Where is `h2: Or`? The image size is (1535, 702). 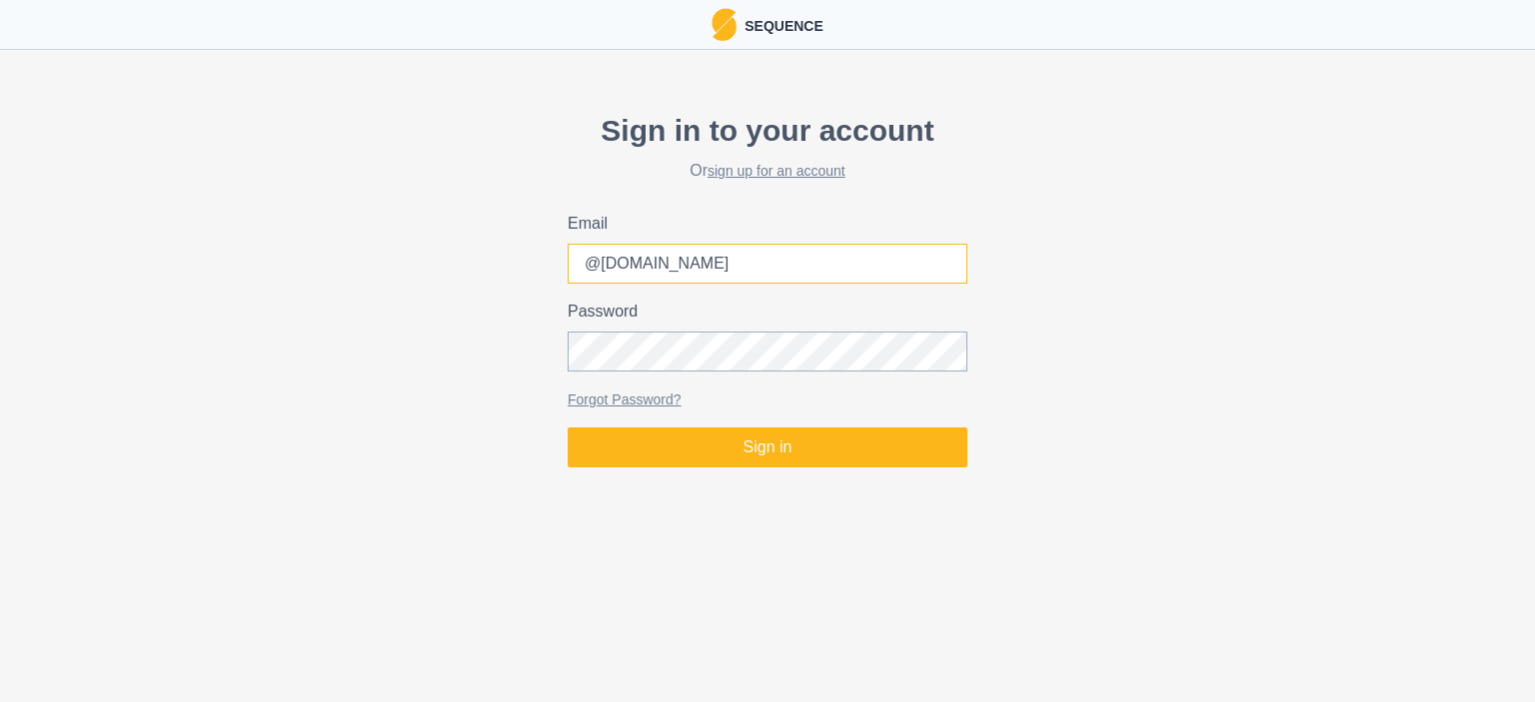 h2: Or is located at coordinates (767, 170).